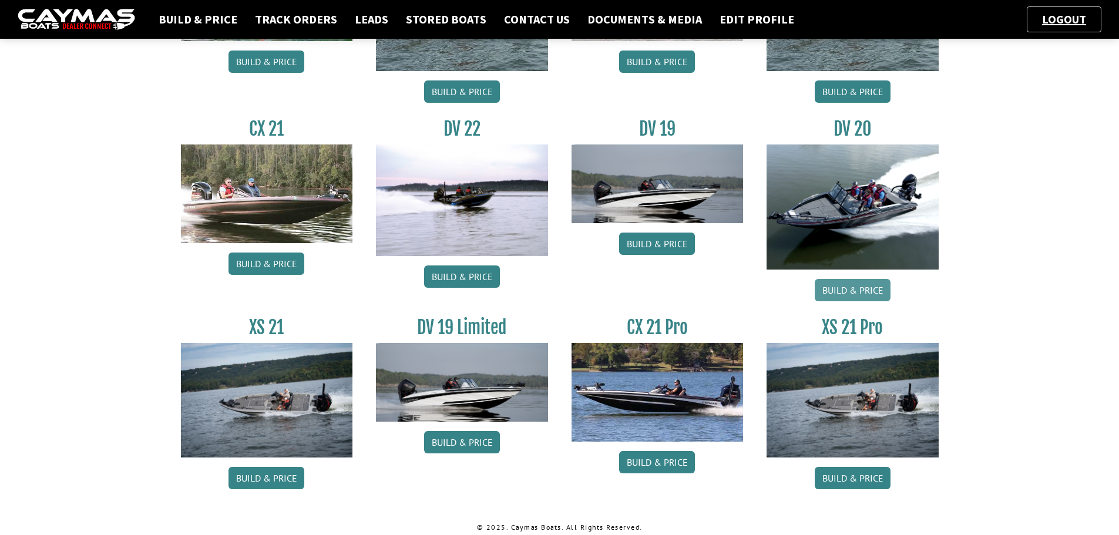  I want to click on img: CX-21Pro_thumbnail.jpg, so click(657, 392).